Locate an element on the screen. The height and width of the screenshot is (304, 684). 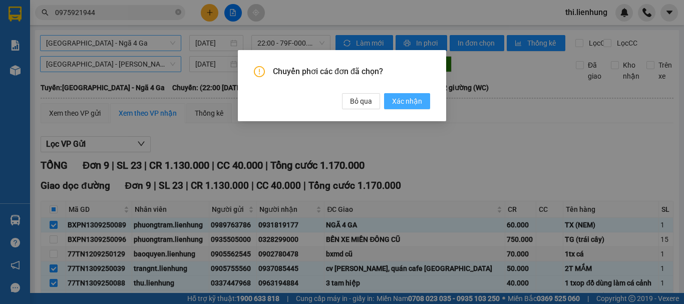
button: Xác nhận is located at coordinates (407, 101).